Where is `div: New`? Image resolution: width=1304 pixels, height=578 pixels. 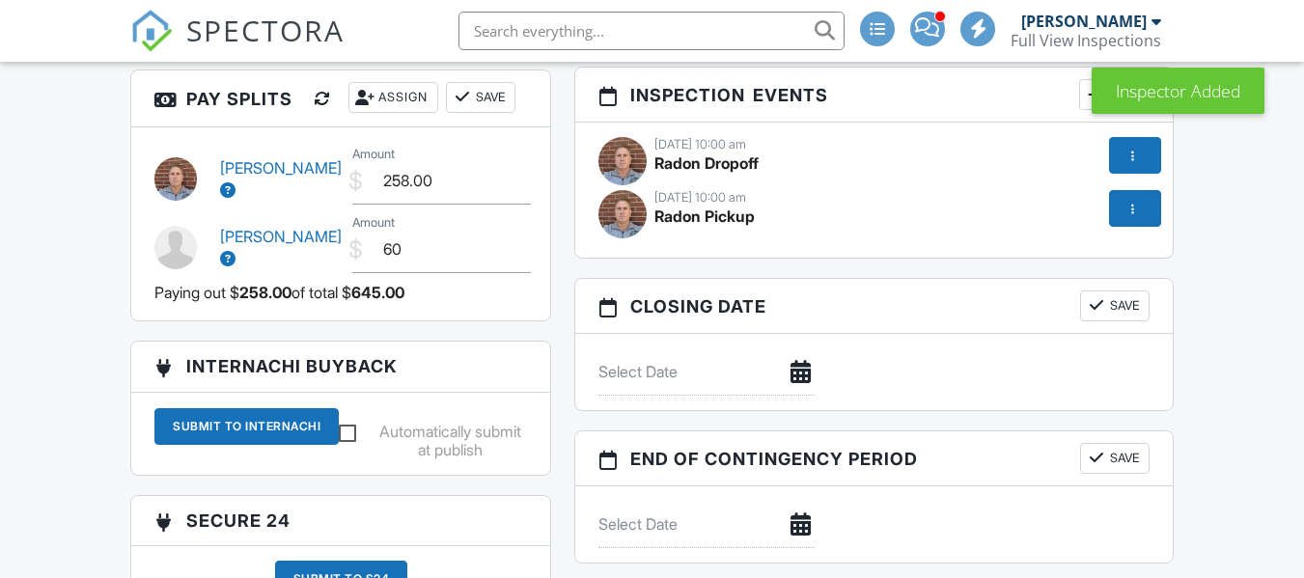
div: New is located at coordinates (1114, 95).